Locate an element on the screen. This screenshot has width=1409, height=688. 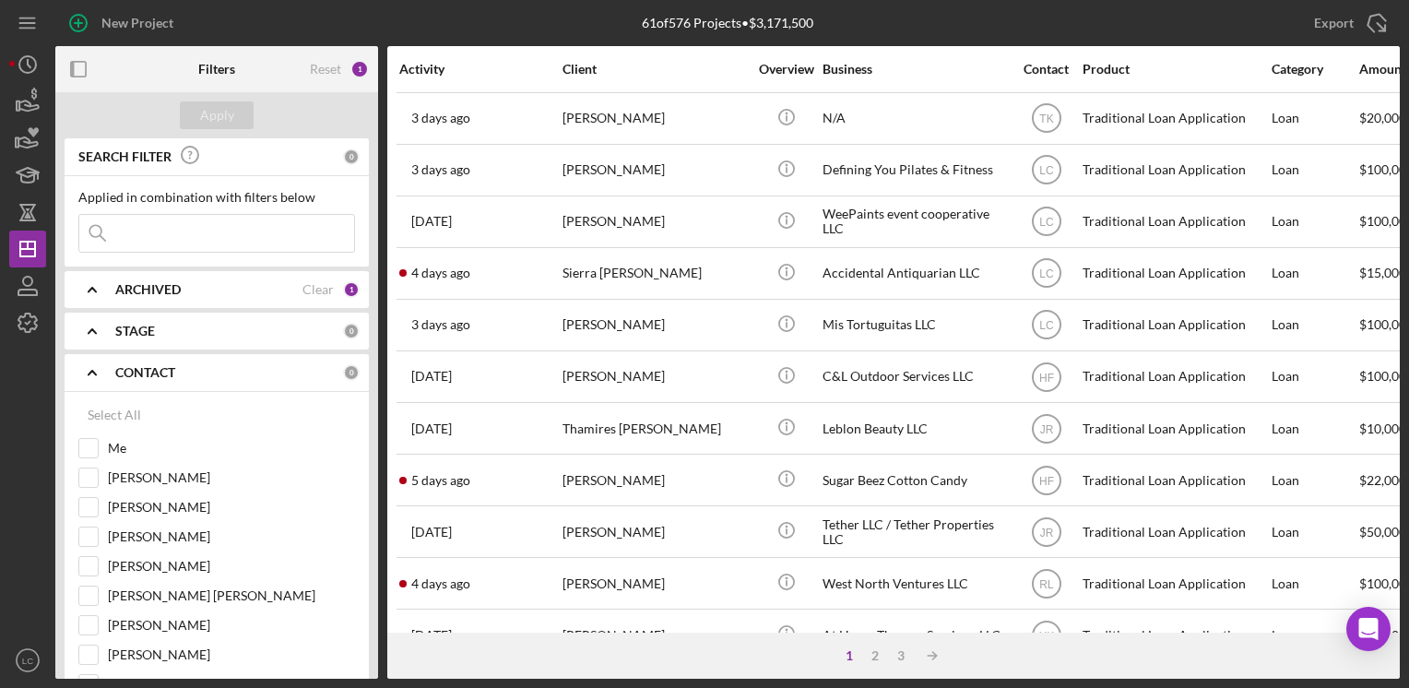
button: New Project is located at coordinates (124, 23).